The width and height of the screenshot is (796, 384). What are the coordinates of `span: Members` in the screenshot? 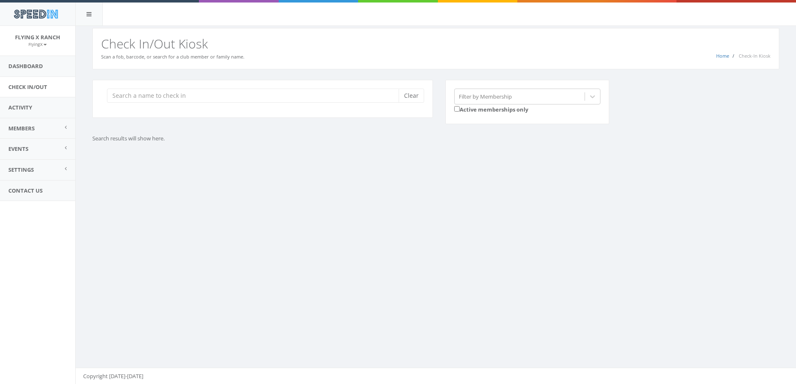 It's located at (21, 128).